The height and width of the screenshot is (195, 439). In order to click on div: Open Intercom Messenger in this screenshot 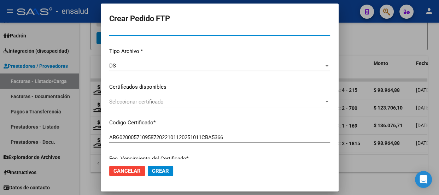, I will do `click(424, 180)`.